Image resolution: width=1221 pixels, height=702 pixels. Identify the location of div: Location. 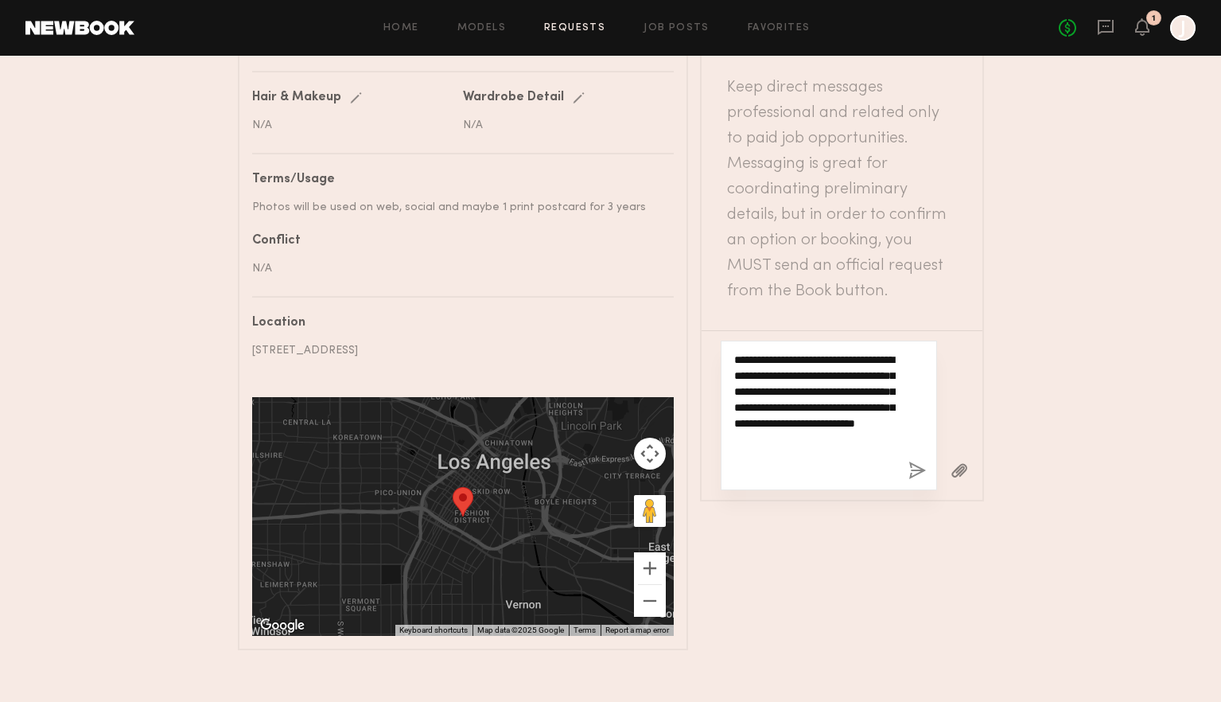
(457, 323).